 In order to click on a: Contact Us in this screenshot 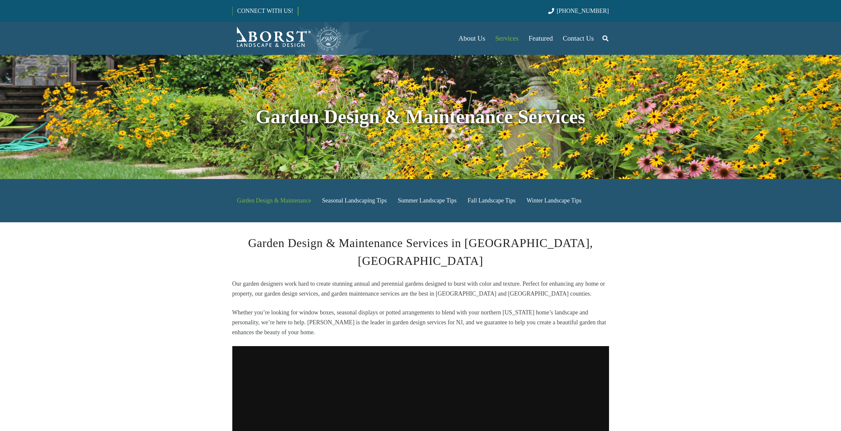, I will do `click(578, 38)`.